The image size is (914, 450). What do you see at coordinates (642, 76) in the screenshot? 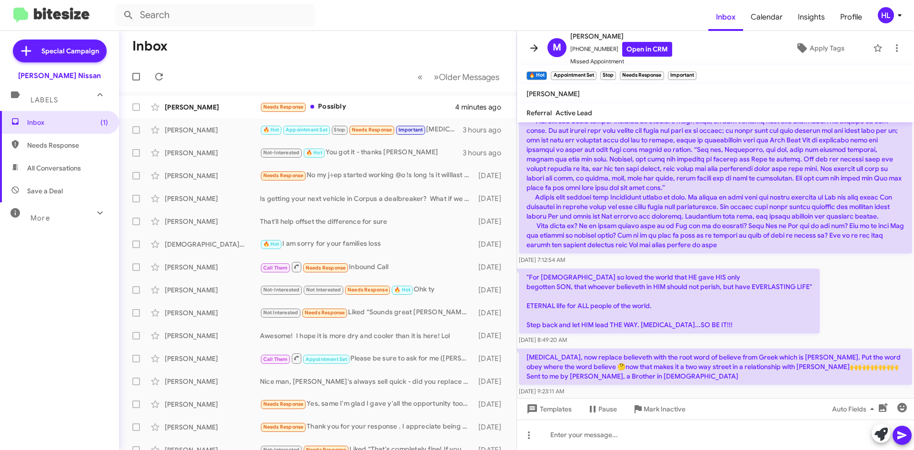
I see `small: Needs Response` at bounding box center [642, 76].